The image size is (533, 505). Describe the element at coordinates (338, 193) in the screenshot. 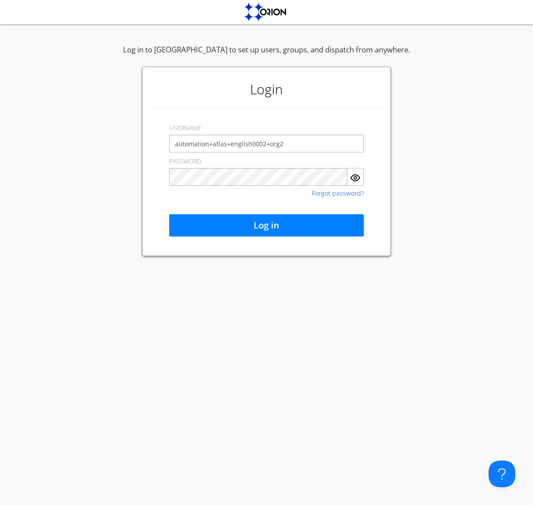

I see `a: Forgot password?` at that location.